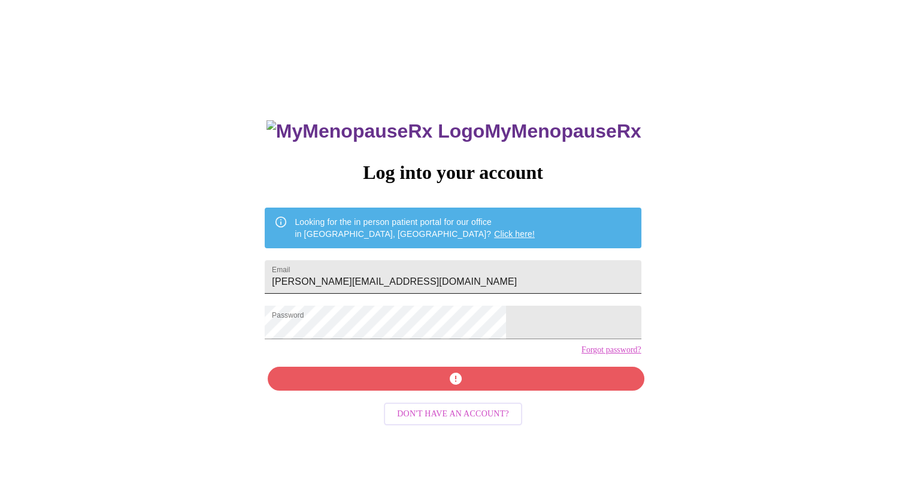  What do you see at coordinates (453, 414) in the screenshot?
I see `button: Don't have an account?` at bounding box center [453, 414].